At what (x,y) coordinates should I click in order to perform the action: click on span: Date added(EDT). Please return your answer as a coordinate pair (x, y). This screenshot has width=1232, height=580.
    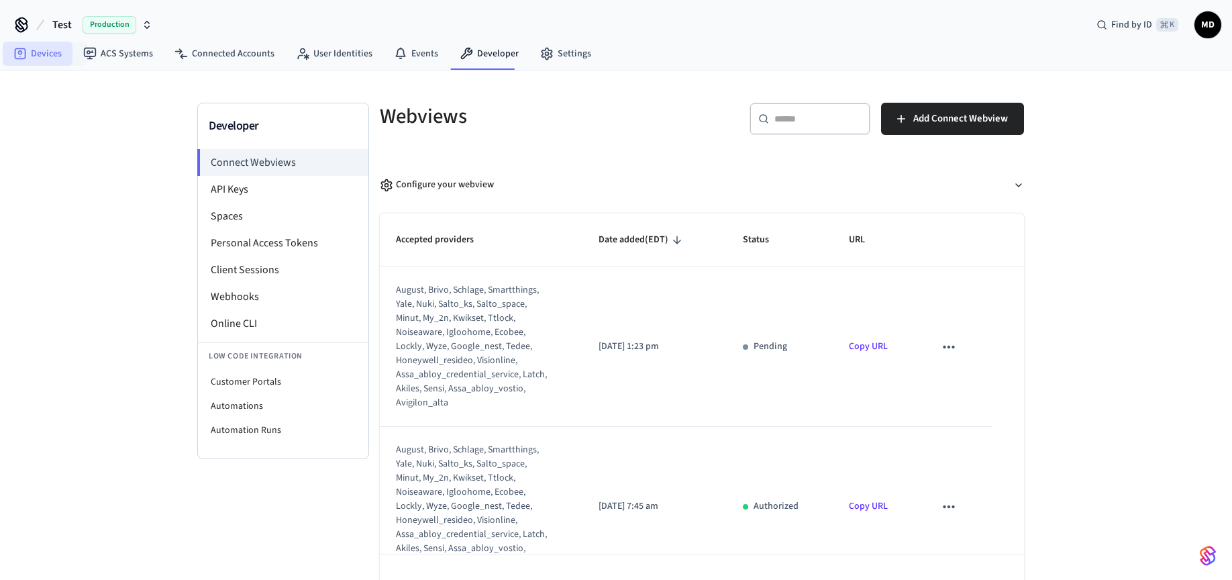
    Looking at the image, I should click on (642, 240).